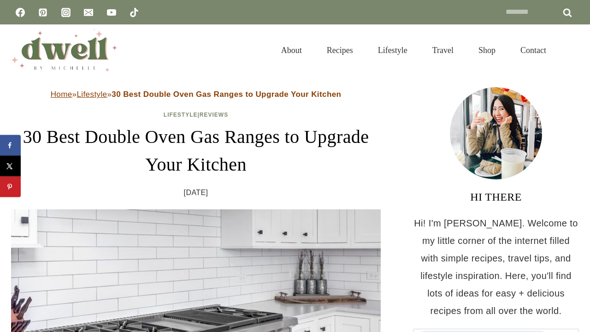  I want to click on img: DWELL by michelle, so click(64, 50).